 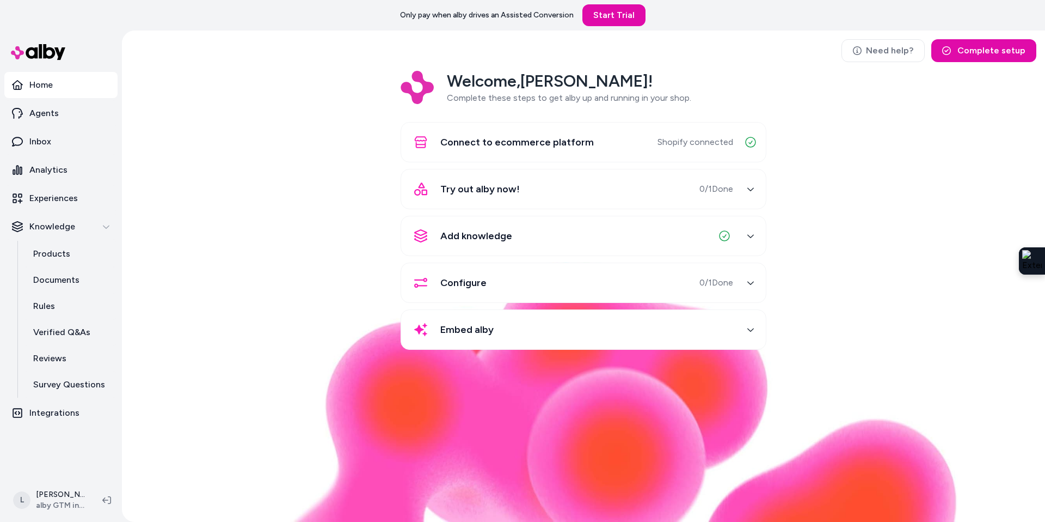 I want to click on button: Complete setup, so click(x=984, y=51).